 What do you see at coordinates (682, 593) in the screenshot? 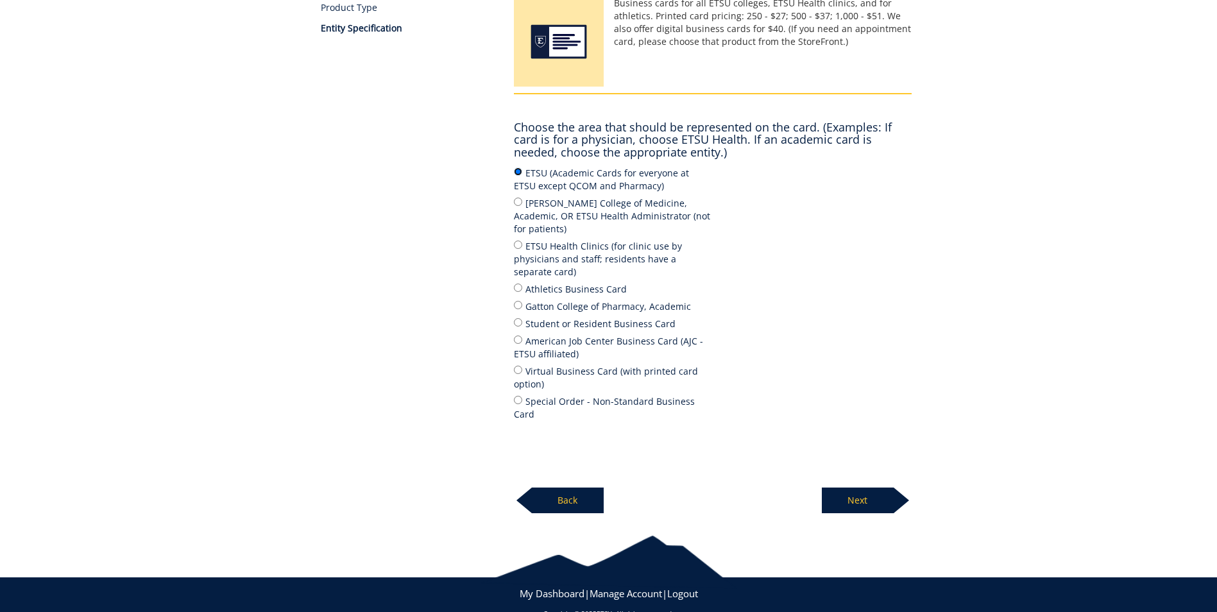
I see `a: Logout` at bounding box center [682, 593].